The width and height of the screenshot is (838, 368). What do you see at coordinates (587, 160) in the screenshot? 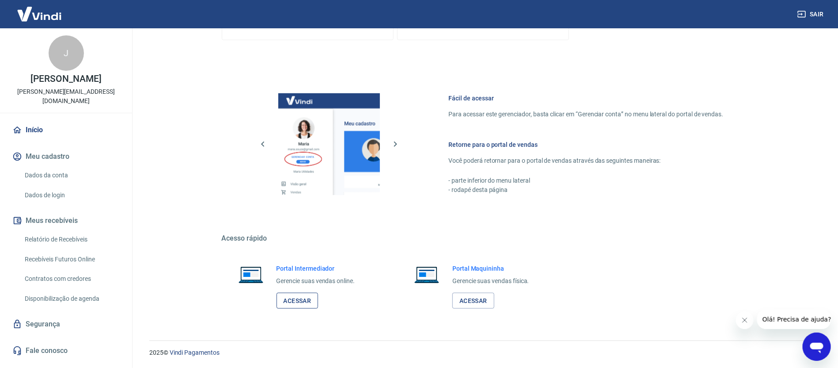
I see `p: Você poderá retornar para o portal de vendas através das seguintes maneiras:` at bounding box center [587, 160].